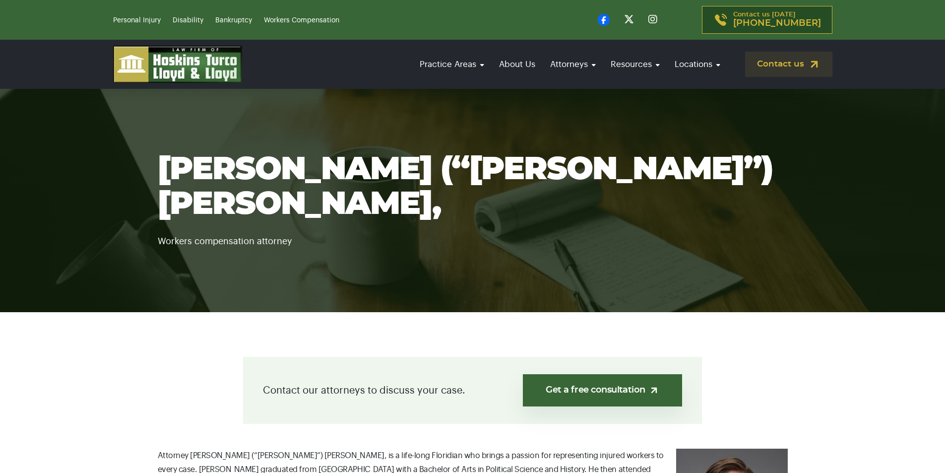 The height and width of the screenshot is (473, 945). Describe the element at coordinates (517, 64) in the screenshot. I see `a: About Us` at that location.